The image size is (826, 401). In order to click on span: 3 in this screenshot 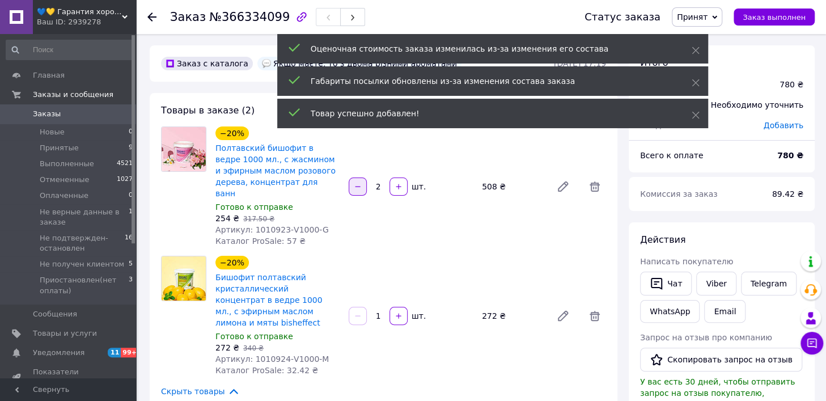, I will do `click(130, 285)`.